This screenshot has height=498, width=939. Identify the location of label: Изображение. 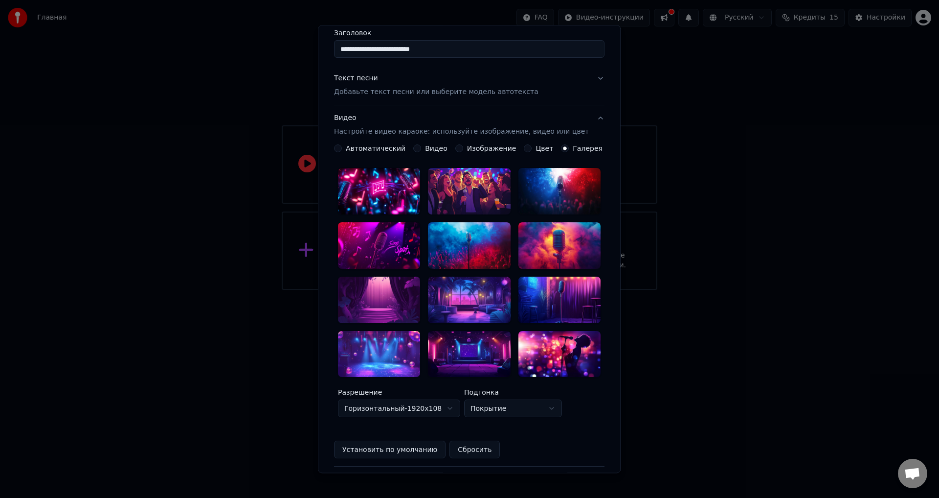
(492, 149).